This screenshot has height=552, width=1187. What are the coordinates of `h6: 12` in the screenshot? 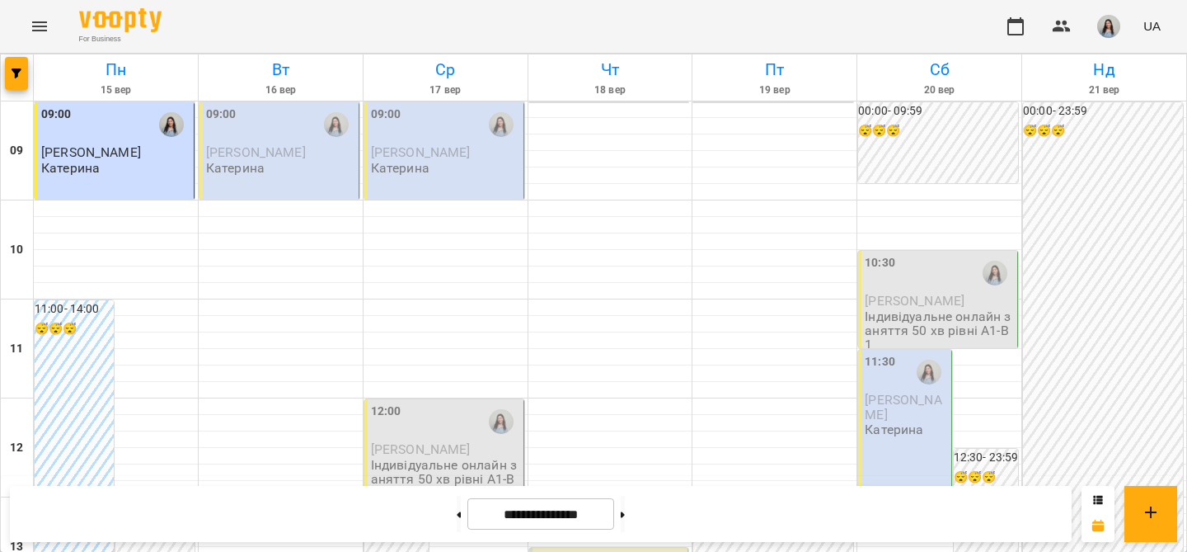 It's located at (16, 448).